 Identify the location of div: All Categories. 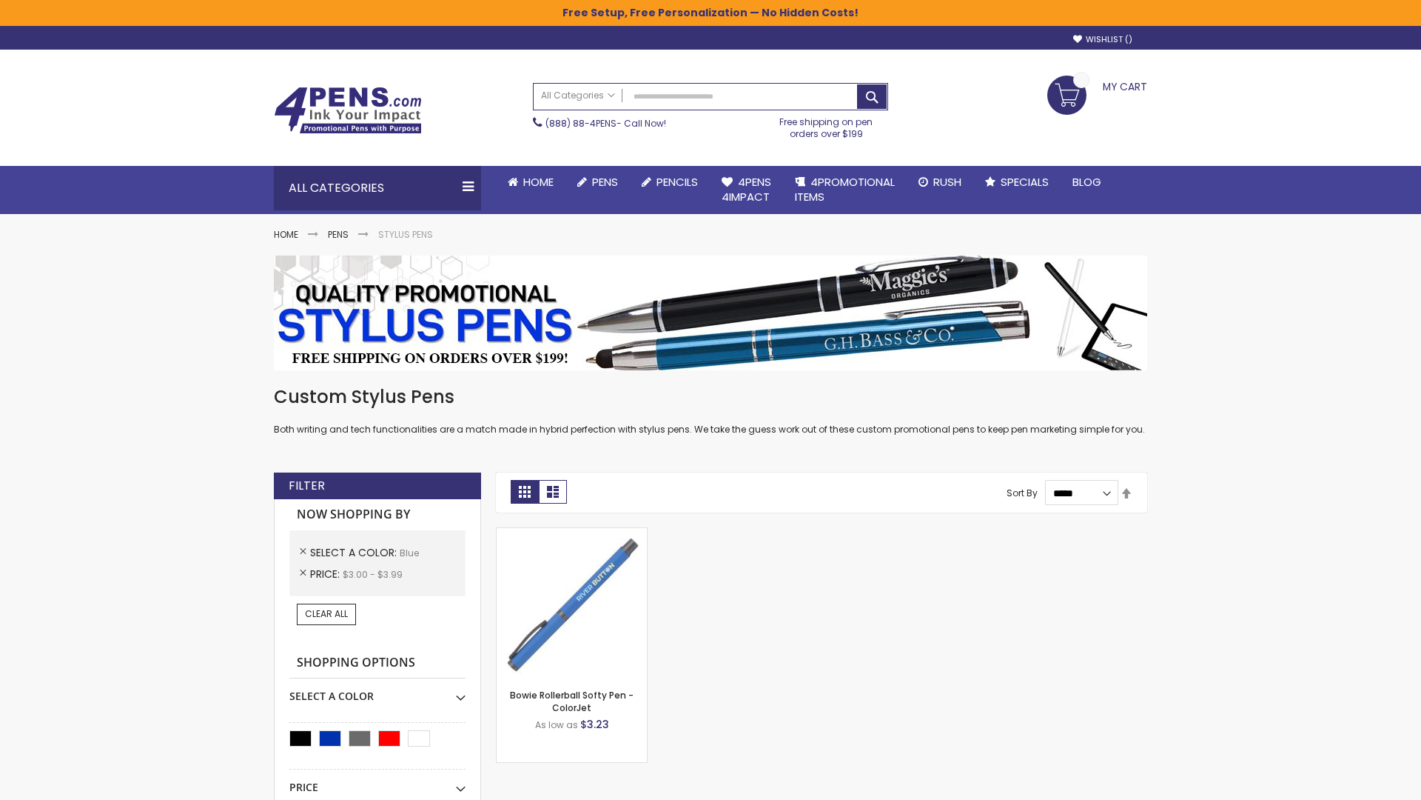
(378, 188).